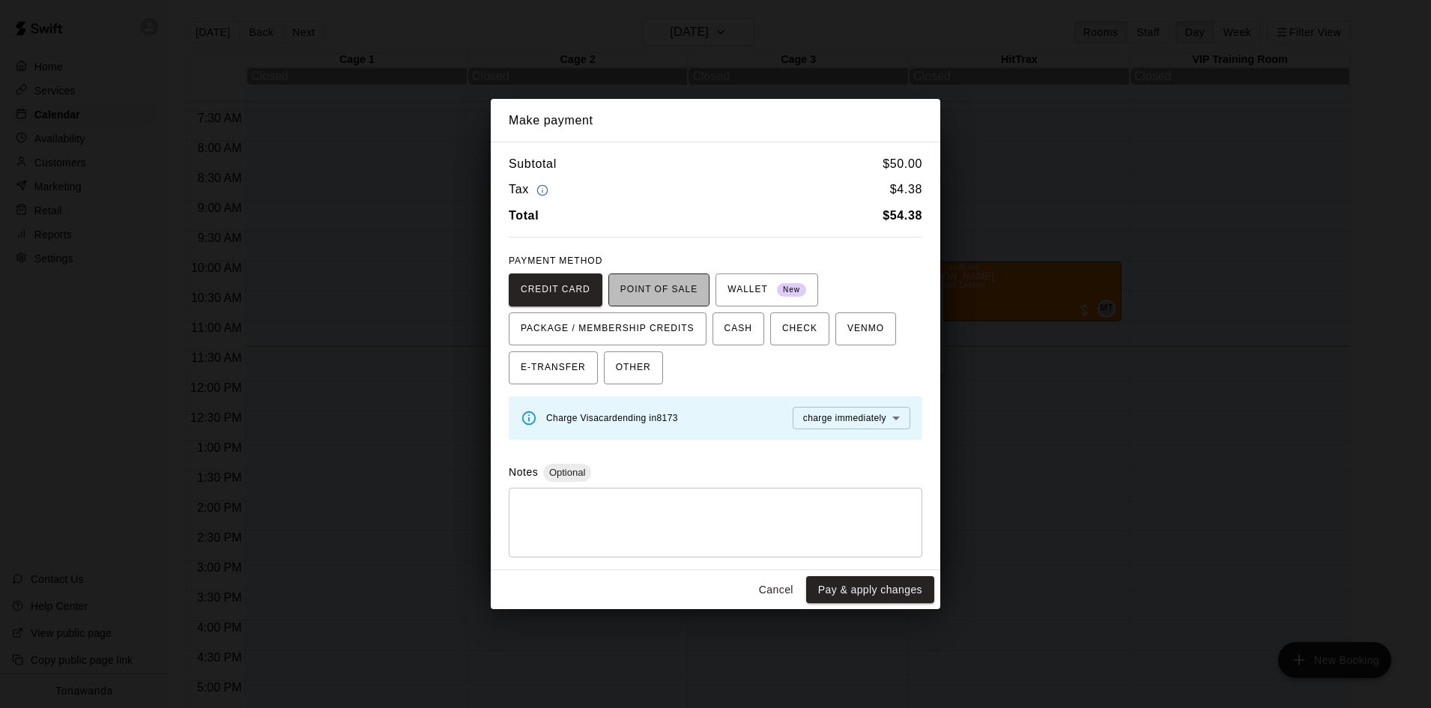  Describe the element at coordinates (766, 290) in the screenshot. I see `span: WALLET` at that location.